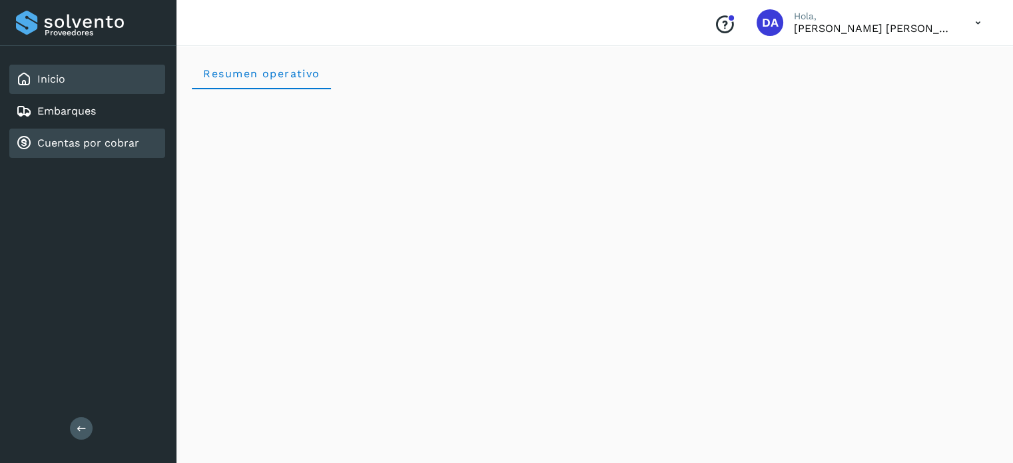 This screenshot has width=1013, height=463. What do you see at coordinates (261, 73) in the screenshot?
I see `span: Resumen operativo` at bounding box center [261, 73].